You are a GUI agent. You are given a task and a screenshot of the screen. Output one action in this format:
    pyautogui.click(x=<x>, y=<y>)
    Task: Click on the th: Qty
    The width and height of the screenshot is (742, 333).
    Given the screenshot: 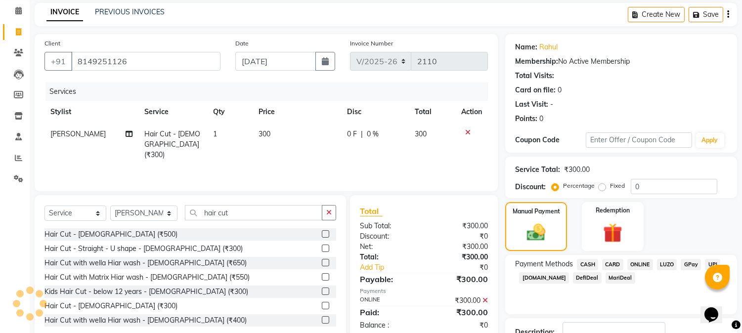 What is the action you would take?
    pyautogui.click(x=230, y=112)
    